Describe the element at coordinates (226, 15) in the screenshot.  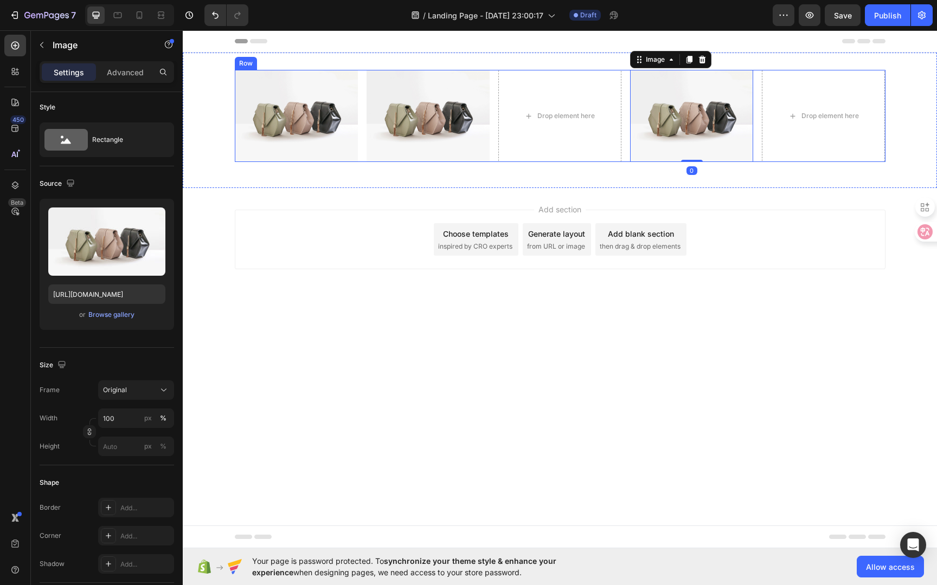
I see `div: Undo/Redo` at that location.